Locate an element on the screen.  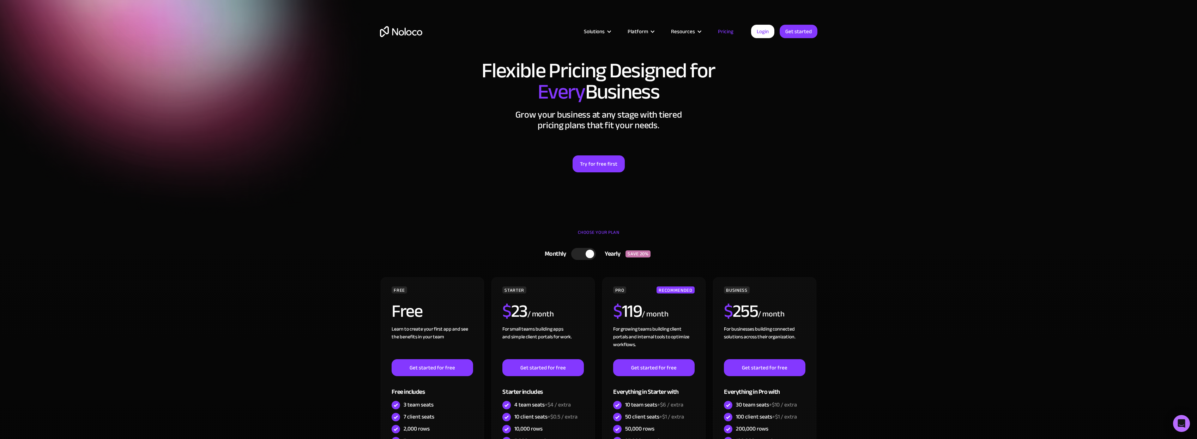
div: Starter includes is located at coordinates (543, 387).